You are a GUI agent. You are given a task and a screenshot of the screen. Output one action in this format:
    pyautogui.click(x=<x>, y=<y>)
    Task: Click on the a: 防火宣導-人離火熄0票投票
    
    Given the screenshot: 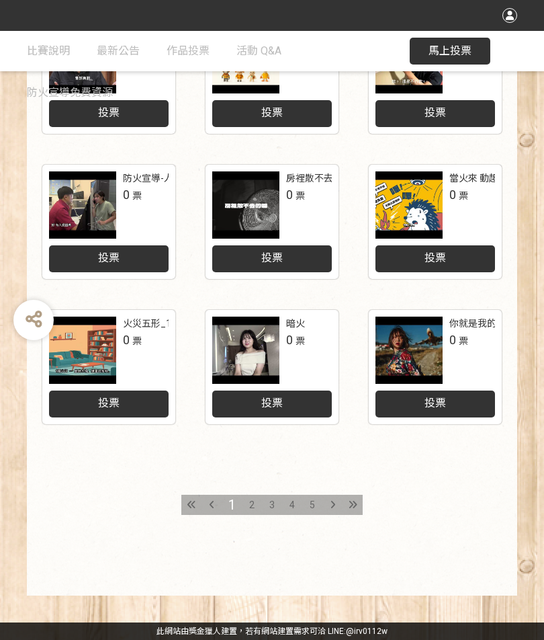 What is the action you would take?
    pyautogui.click(x=109, y=222)
    